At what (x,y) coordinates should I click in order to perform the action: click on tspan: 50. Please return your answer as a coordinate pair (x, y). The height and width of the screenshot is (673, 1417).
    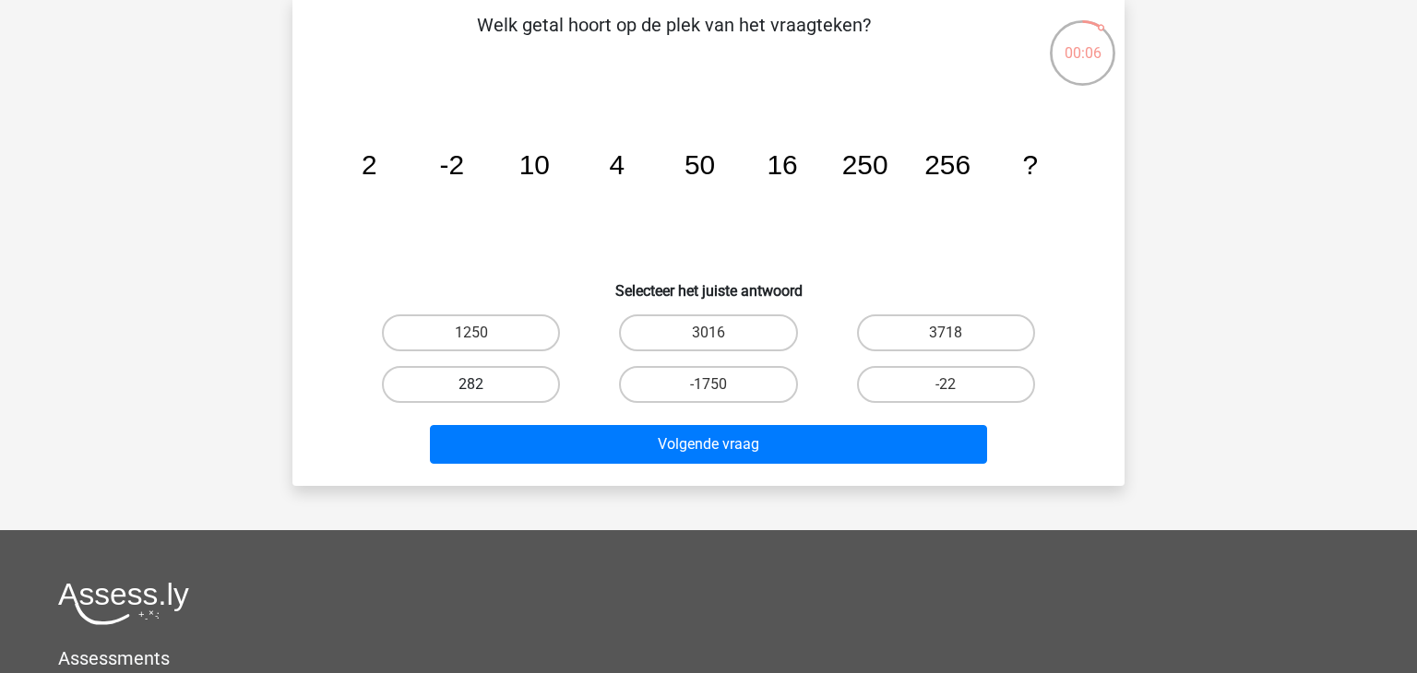
    Looking at the image, I should click on (699, 164).